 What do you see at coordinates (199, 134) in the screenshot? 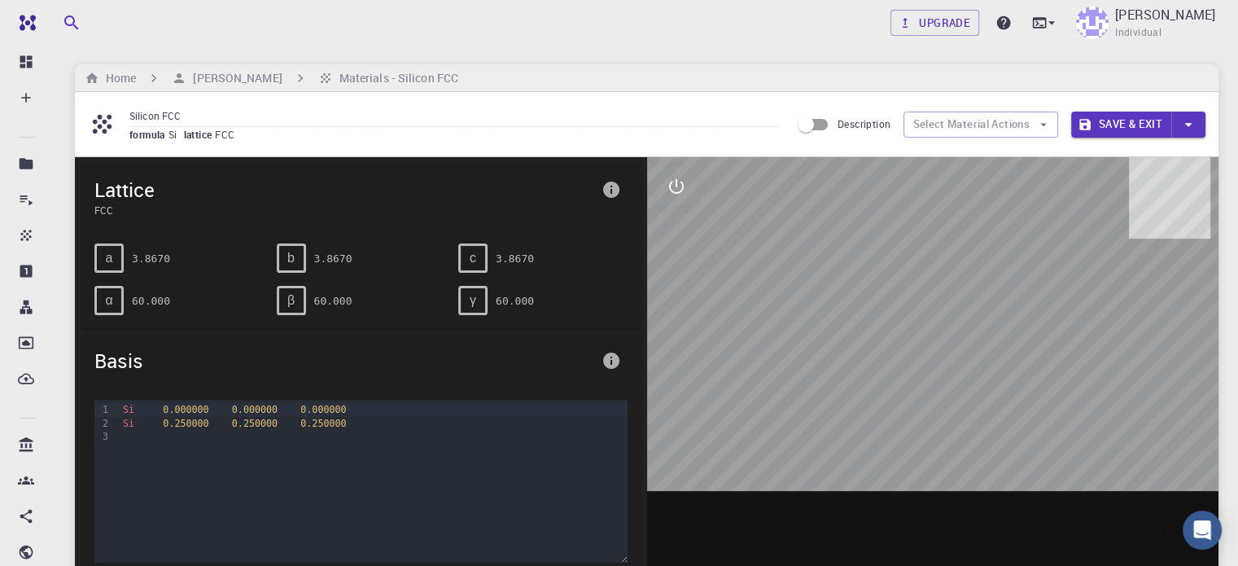
I see `span: lattice` at bounding box center [199, 134].